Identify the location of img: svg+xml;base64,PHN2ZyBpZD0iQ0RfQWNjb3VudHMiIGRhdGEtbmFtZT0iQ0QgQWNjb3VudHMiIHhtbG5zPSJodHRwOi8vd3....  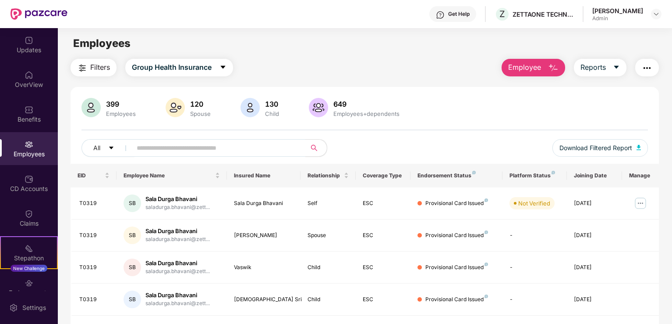
(29, 179).